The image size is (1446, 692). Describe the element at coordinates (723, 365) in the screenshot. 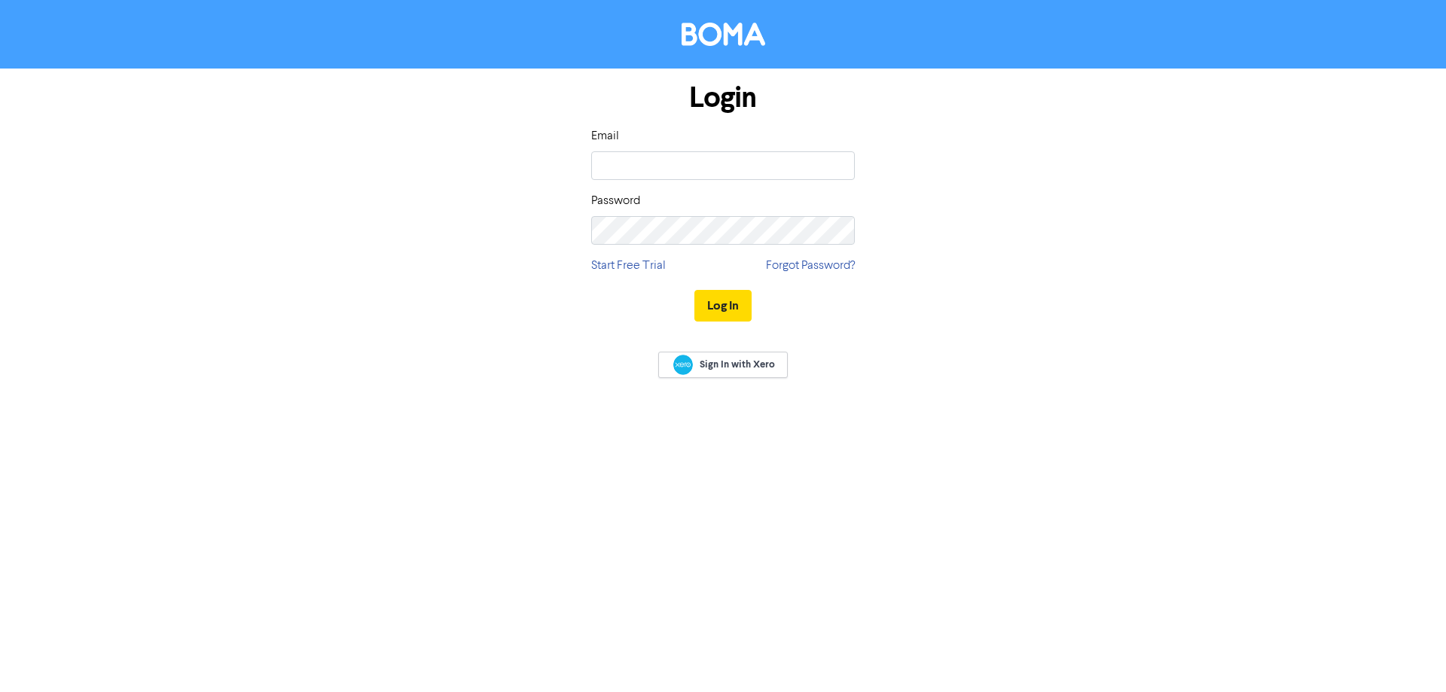

I see `a: Sign In with Xero` at that location.